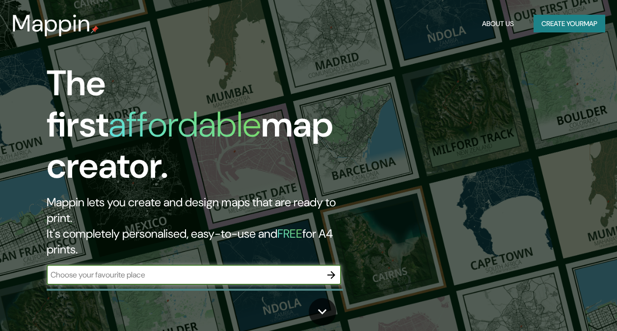  I want to click on button: About Us, so click(498, 24).